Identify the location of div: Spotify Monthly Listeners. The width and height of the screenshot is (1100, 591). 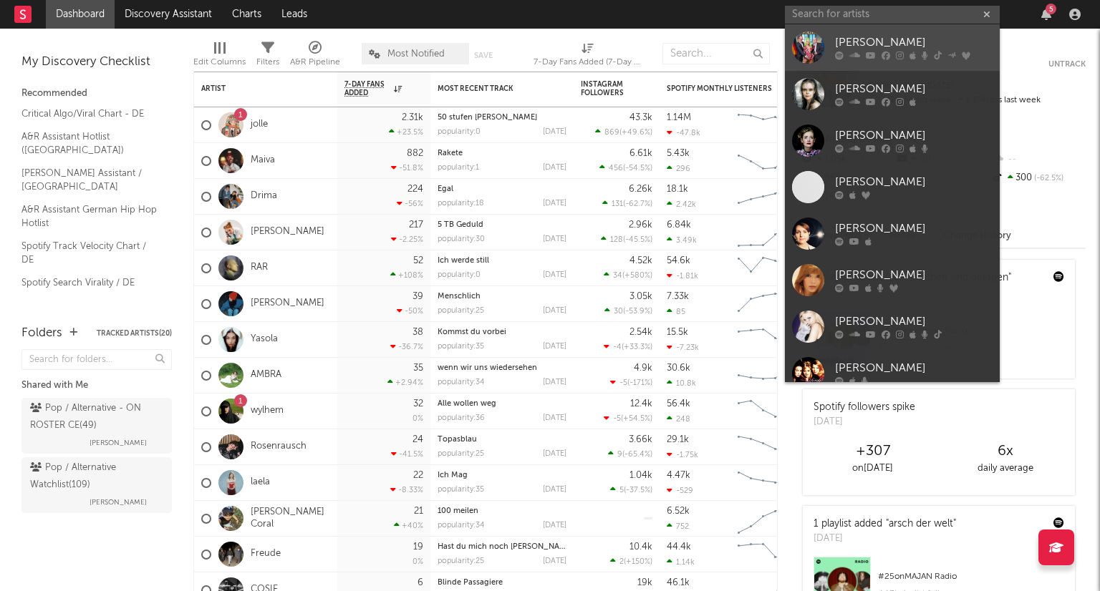
(720, 89).